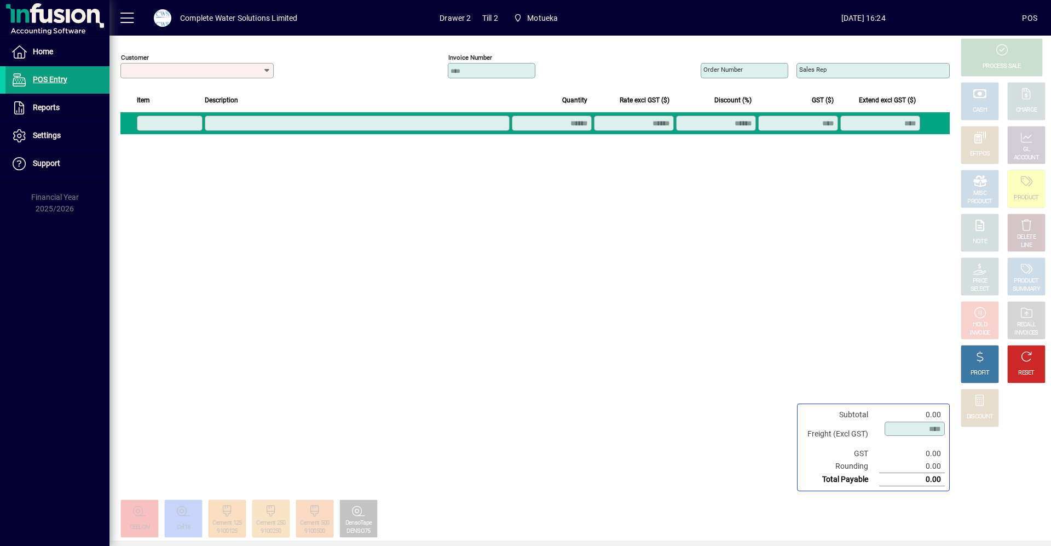 The image size is (1051, 546). I want to click on div: EFTPOS, so click(980, 154).